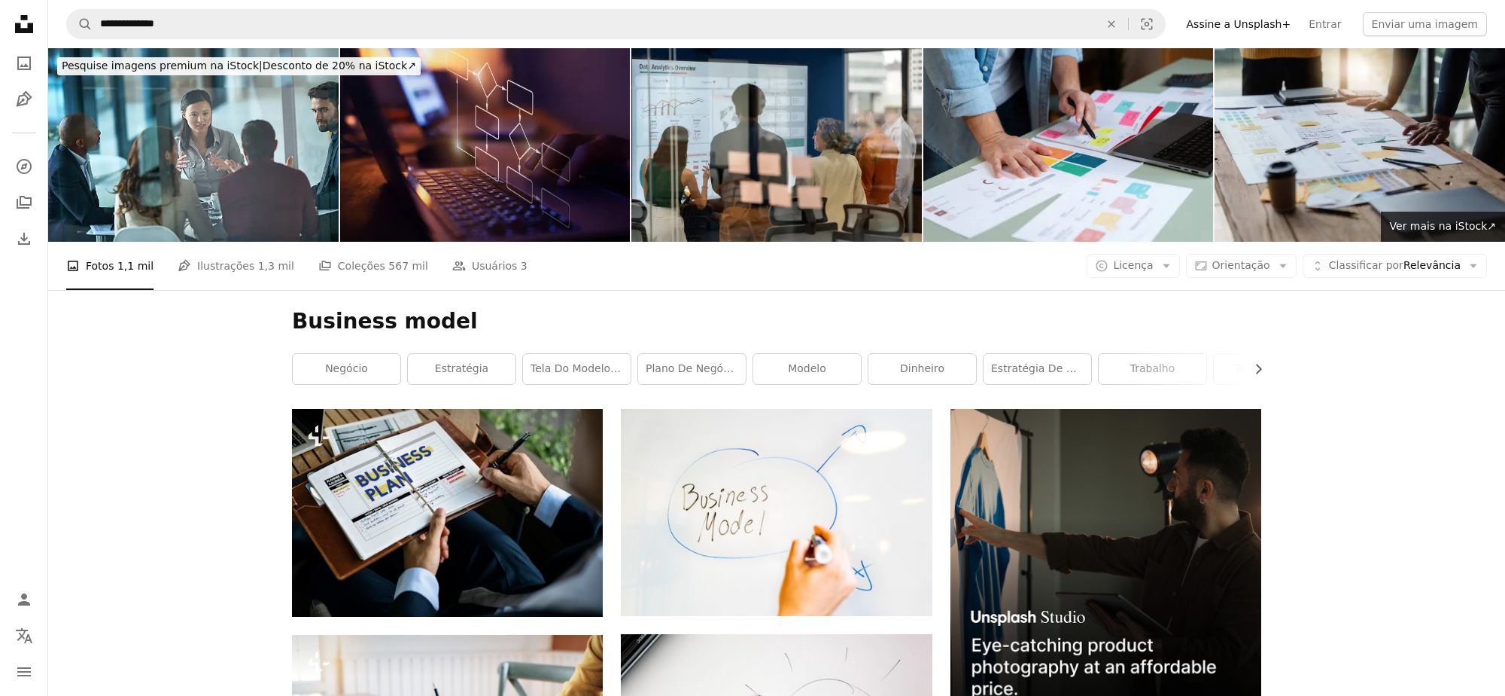  Describe the element at coordinates (616, 24) in the screenshot. I see `form: Pesquise conteúdo visual em todo o site` at that location.